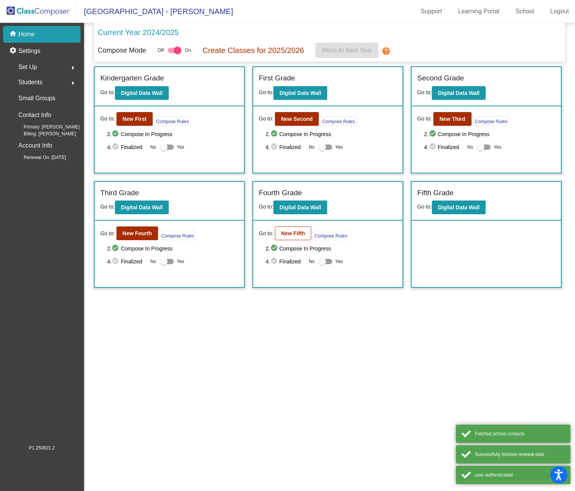 The image size is (575, 491). What do you see at coordinates (137, 234) in the screenshot?
I see `b: New Fourth` at bounding box center [137, 234].